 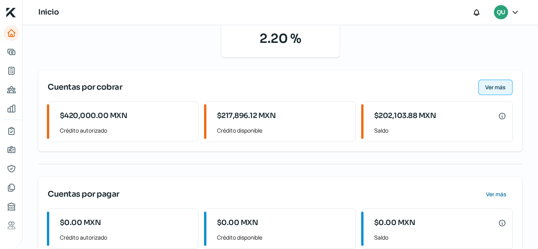 What do you see at coordinates (280, 39) in the screenshot?
I see `span: 2.20 %` at bounding box center [280, 39].